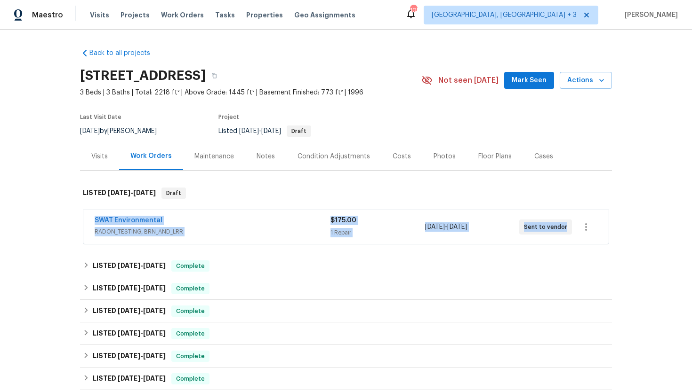  What do you see at coordinates (529, 80) in the screenshot?
I see `span: Mark Seen` at bounding box center [529, 80].